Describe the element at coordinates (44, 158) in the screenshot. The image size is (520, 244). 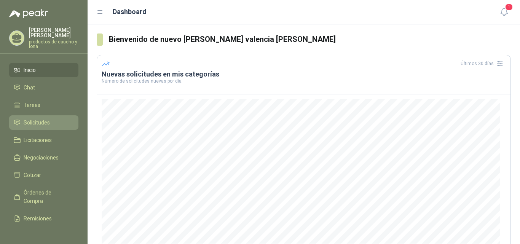
I see `a: Negociaciones` at that location.